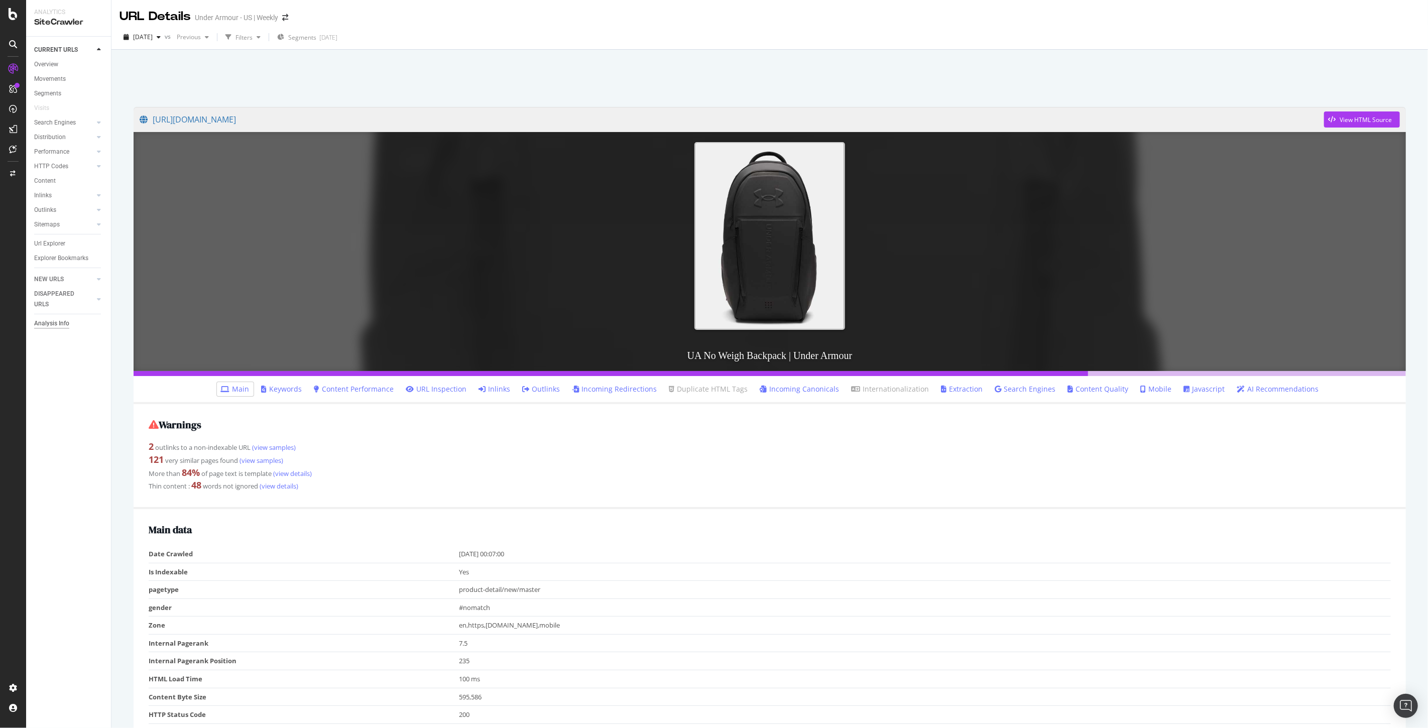 This screenshot has height=728, width=1428. I want to click on a: Content, so click(69, 181).